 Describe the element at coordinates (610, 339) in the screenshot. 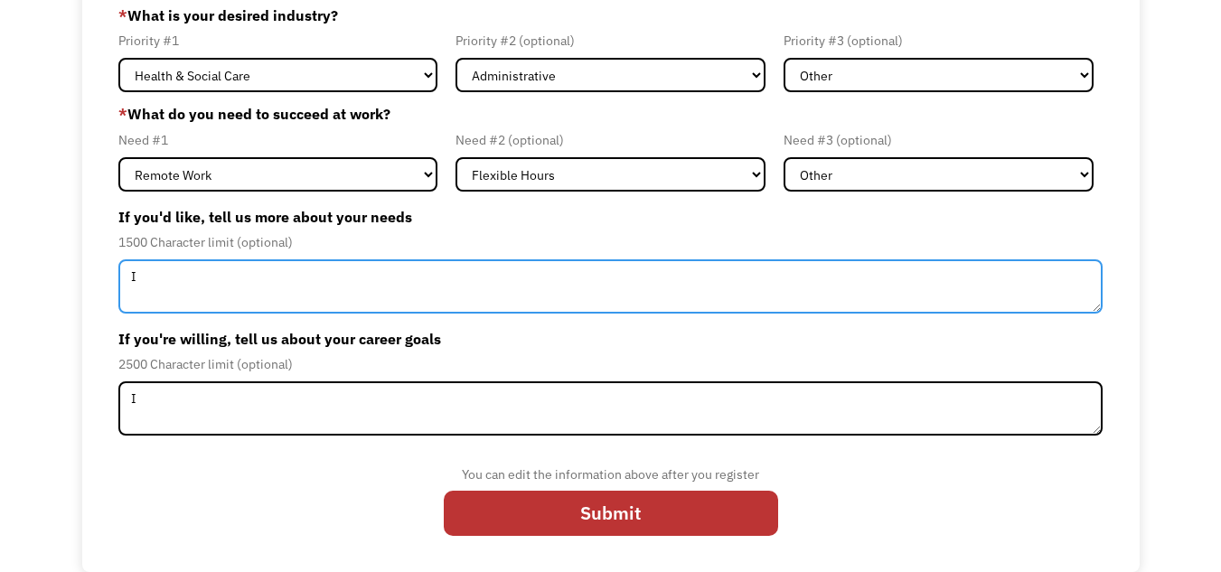

I see `label: If you're willing, tell us about your career goals` at that location.